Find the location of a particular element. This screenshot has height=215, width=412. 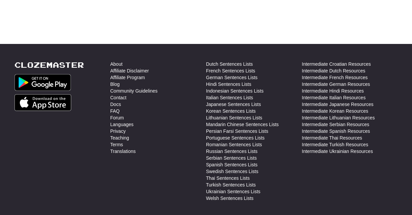

a: Affiliate Program is located at coordinates (127, 78).